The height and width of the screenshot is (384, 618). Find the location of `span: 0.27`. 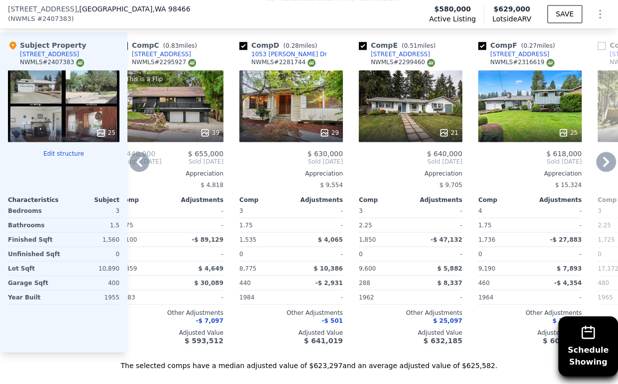

span: 0.27 is located at coordinates (530, 46).